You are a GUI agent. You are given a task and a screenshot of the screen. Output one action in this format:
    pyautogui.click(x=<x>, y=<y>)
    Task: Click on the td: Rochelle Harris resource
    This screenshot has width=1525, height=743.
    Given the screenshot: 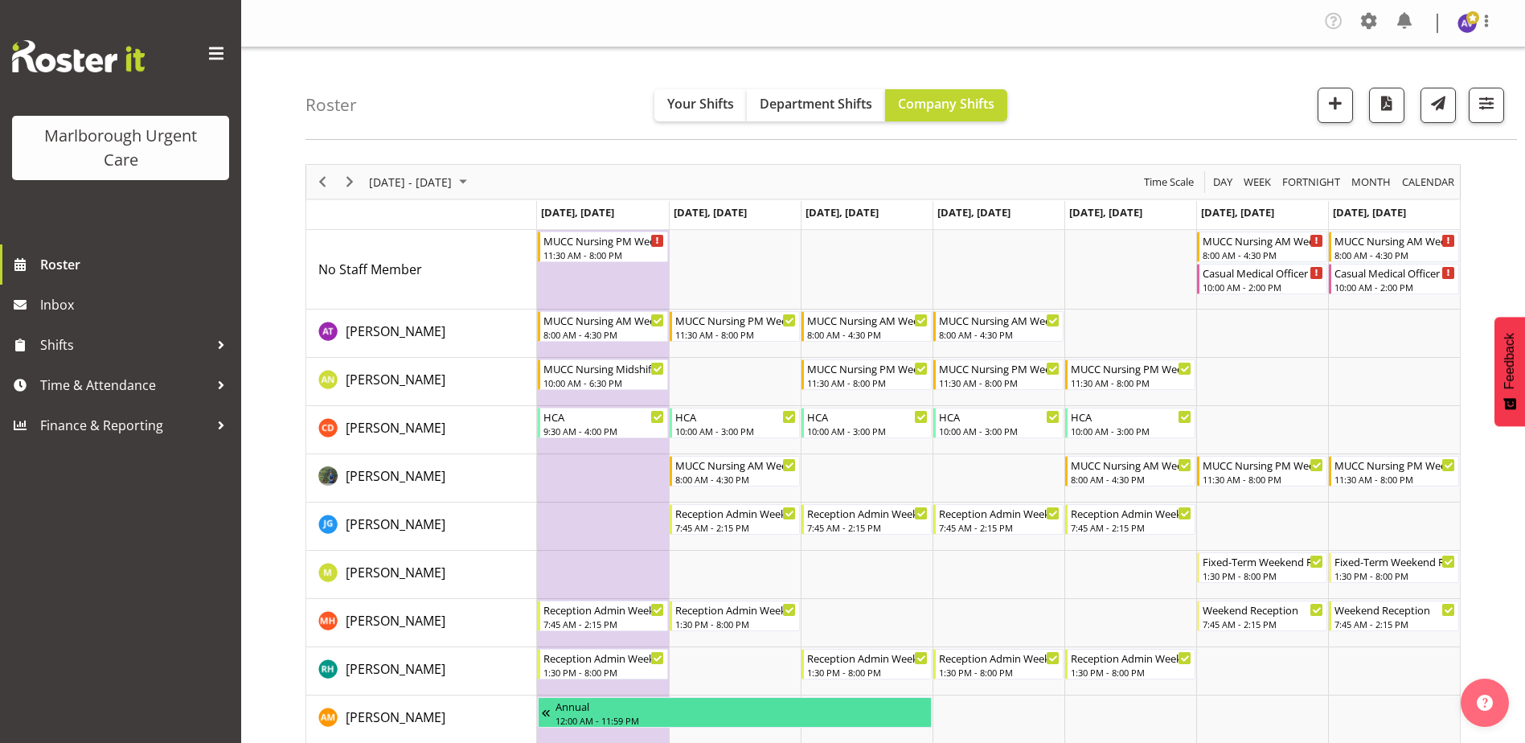 What is the action you would take?
    pyautogui.click(x=421, y=671)
    